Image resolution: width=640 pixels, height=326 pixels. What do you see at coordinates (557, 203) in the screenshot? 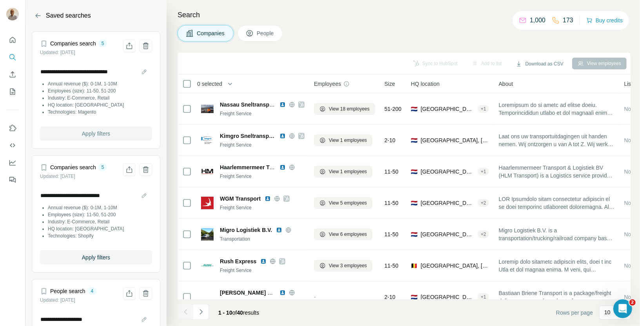
I see `span: LOR Ipsumdolo sitam consectetur adipiscin el se doei temporinc utlaboreet doloremagna. Ali enimad...` at bounding box center [557, 203].